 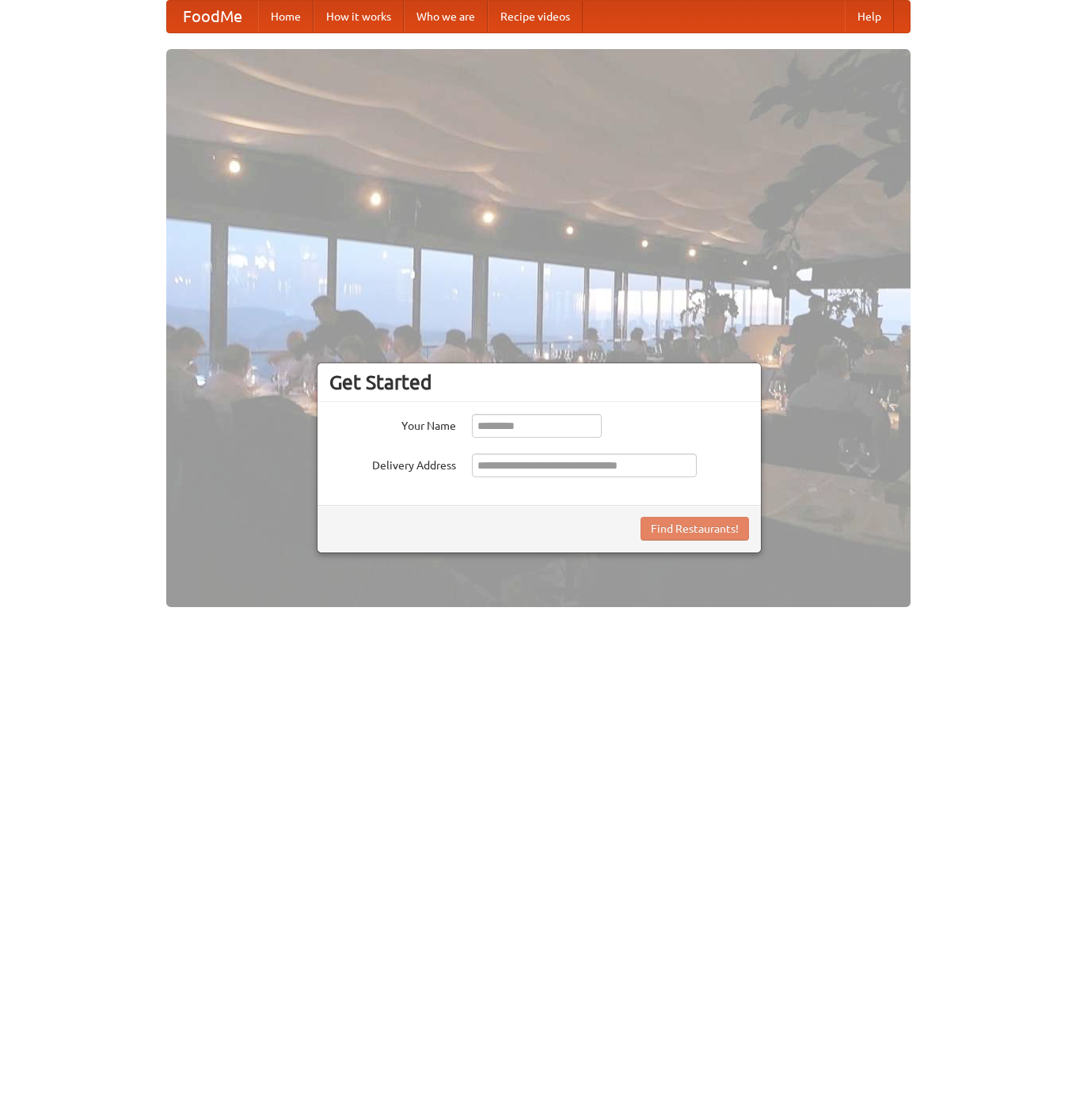 I want to click on h3: Get Started, so click(x=539, y=383).